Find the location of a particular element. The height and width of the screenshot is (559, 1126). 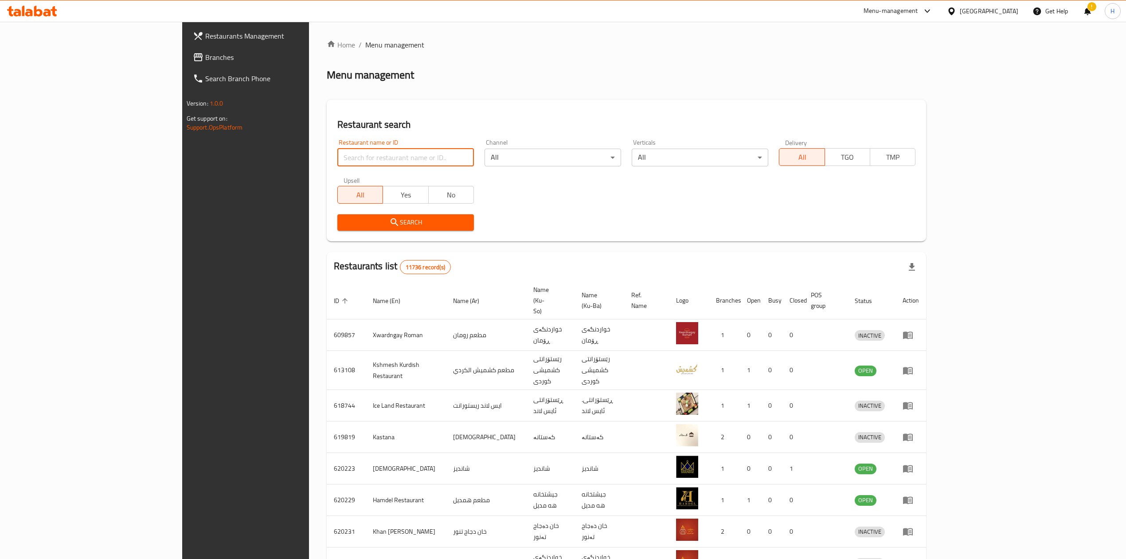

img: Xwardngay Roman is located at coordinates (687, 333).